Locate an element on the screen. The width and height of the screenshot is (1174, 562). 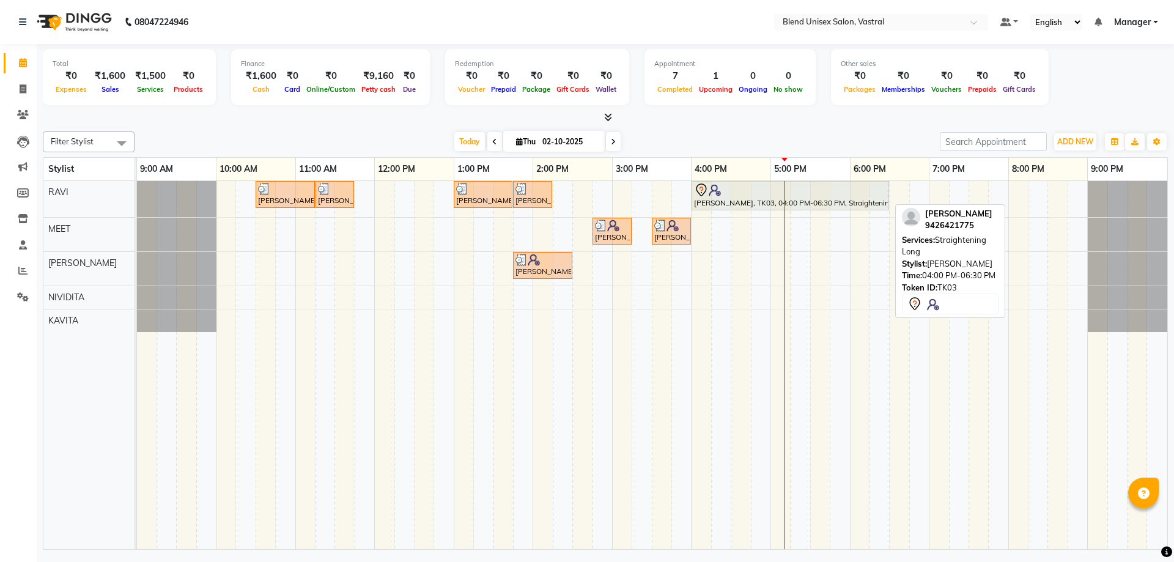
span: RAVI is located at coordinates (58, 192).